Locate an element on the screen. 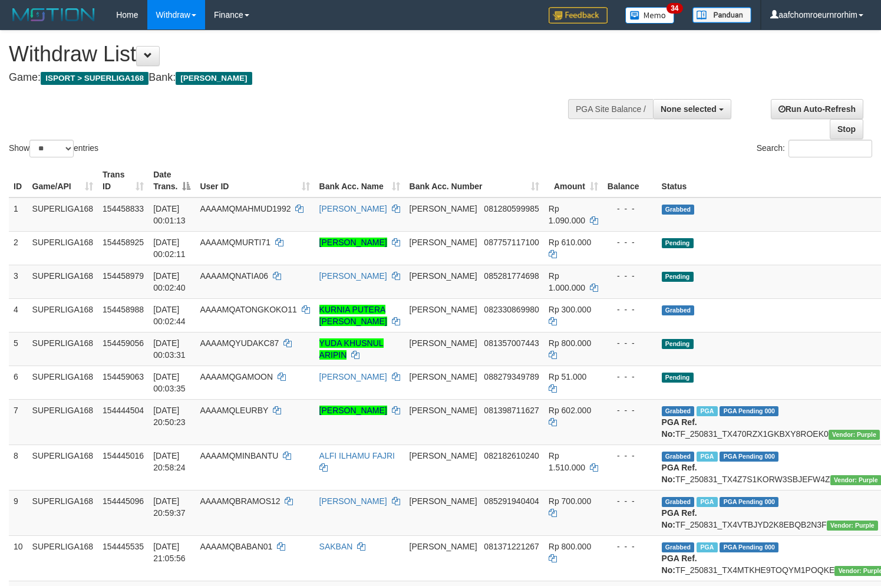 The image size is (881, 586). td: 3 is located at coordinates (18, 281).